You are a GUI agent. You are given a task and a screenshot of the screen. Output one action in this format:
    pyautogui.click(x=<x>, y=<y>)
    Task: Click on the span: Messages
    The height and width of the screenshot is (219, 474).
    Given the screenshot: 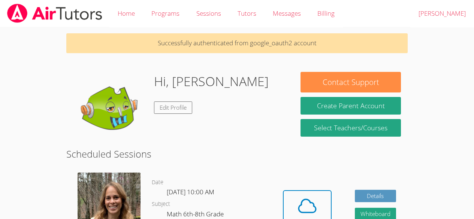 What is the action you would take?
    pyautogui.click(x=286, y=13)
    